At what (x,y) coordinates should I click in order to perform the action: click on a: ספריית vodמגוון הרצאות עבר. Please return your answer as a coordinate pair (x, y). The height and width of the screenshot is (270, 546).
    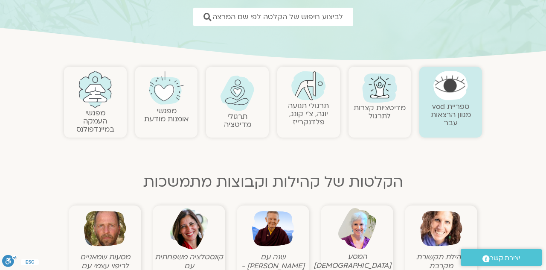
    Looking at the image, I should click on (451, 114).